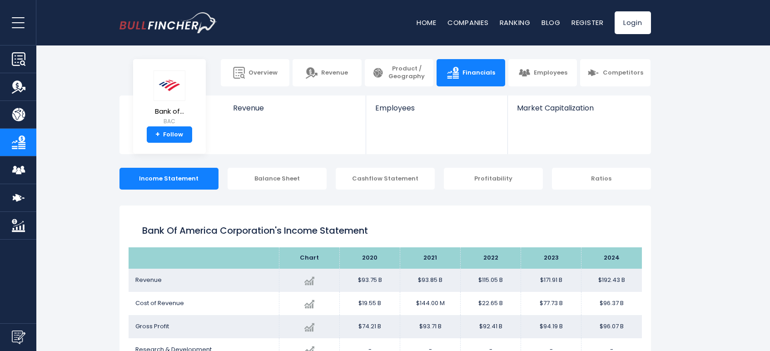  I want to click on span: Market Capitalization, so click(579, 108).